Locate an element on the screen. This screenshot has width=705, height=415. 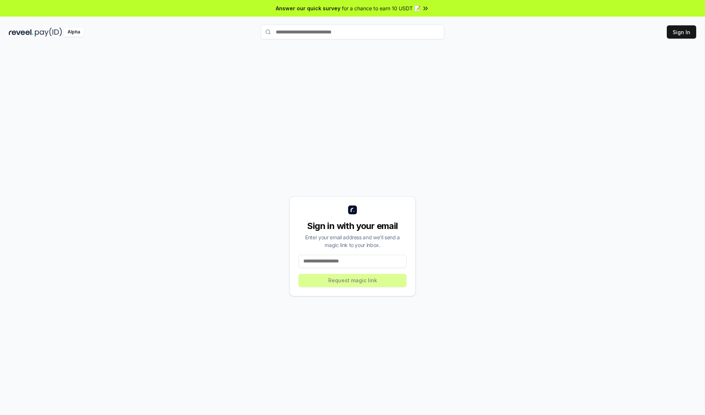
span: Answer our quick survey is located at coordinates (308, 8).